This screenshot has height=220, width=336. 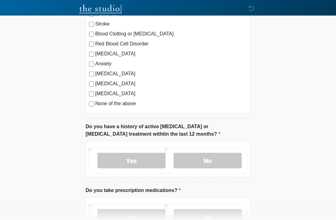 I want to click on label: Anxiety, so click(x=171, y=64).